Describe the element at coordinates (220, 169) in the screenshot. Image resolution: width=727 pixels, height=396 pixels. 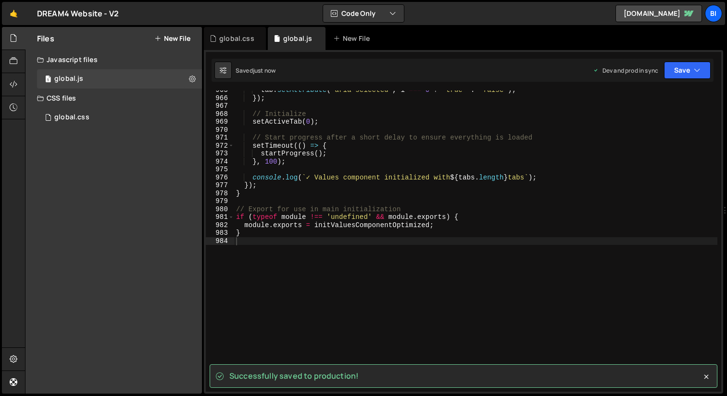
I see `div: 975` at that location.